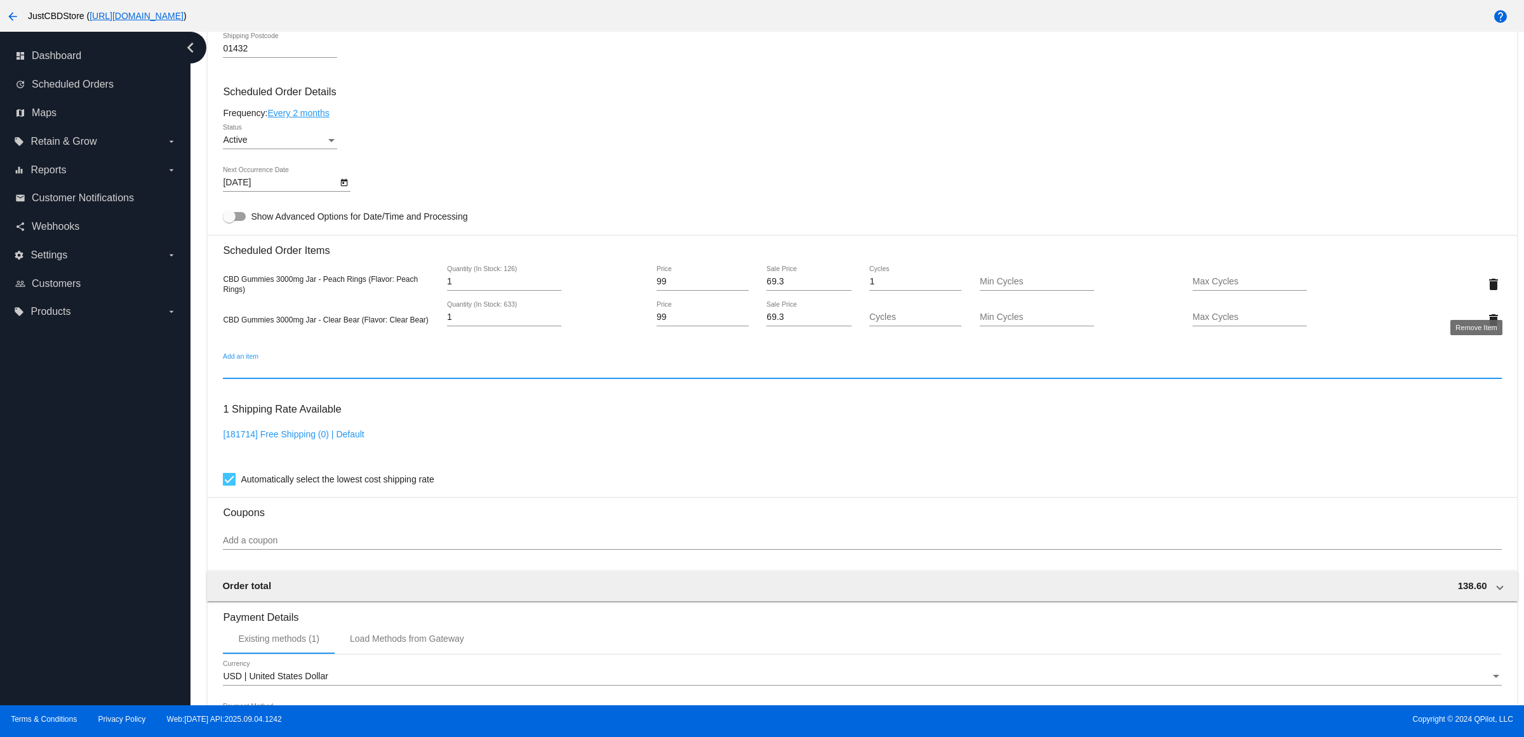  I want to click on span: CBD Gummies 3000mg Jar - Clear Bear (Flavor: Clear Bear), so click(325, 320).